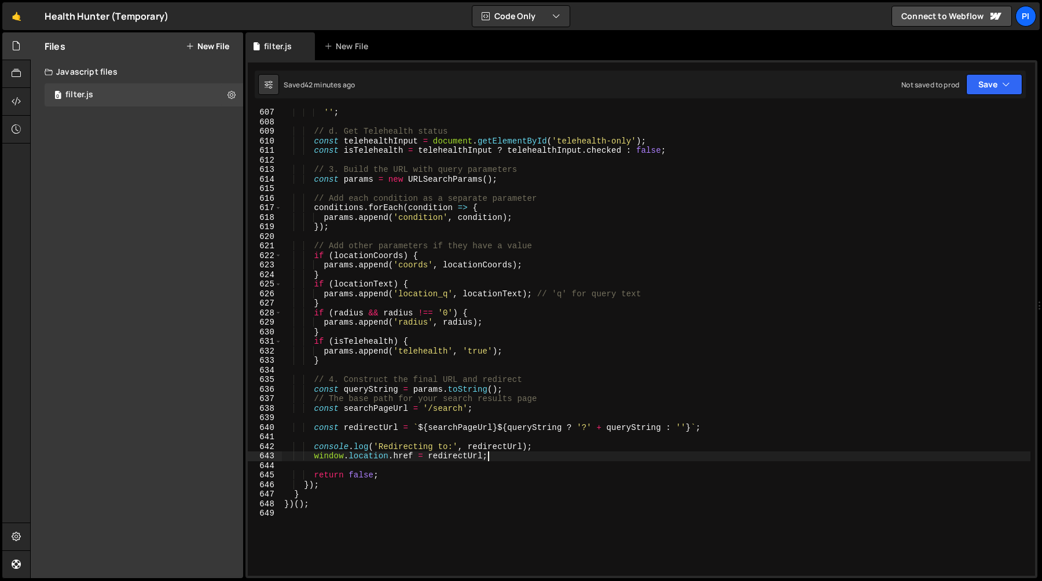 The width and height of the screenshot is (1042, 581). What do you see at coordinates (264, 370) in the screenshot?
I see `div: 634` at bounding box center [264, 370].